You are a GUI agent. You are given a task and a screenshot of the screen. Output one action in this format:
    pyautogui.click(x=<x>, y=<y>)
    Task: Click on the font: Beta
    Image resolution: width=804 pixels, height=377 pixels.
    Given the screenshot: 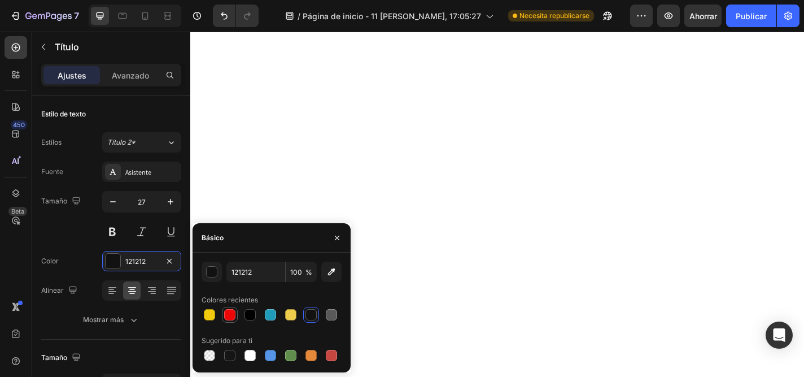 What is the action you would take?
    pyautogui.click(x=18, y=211)
    